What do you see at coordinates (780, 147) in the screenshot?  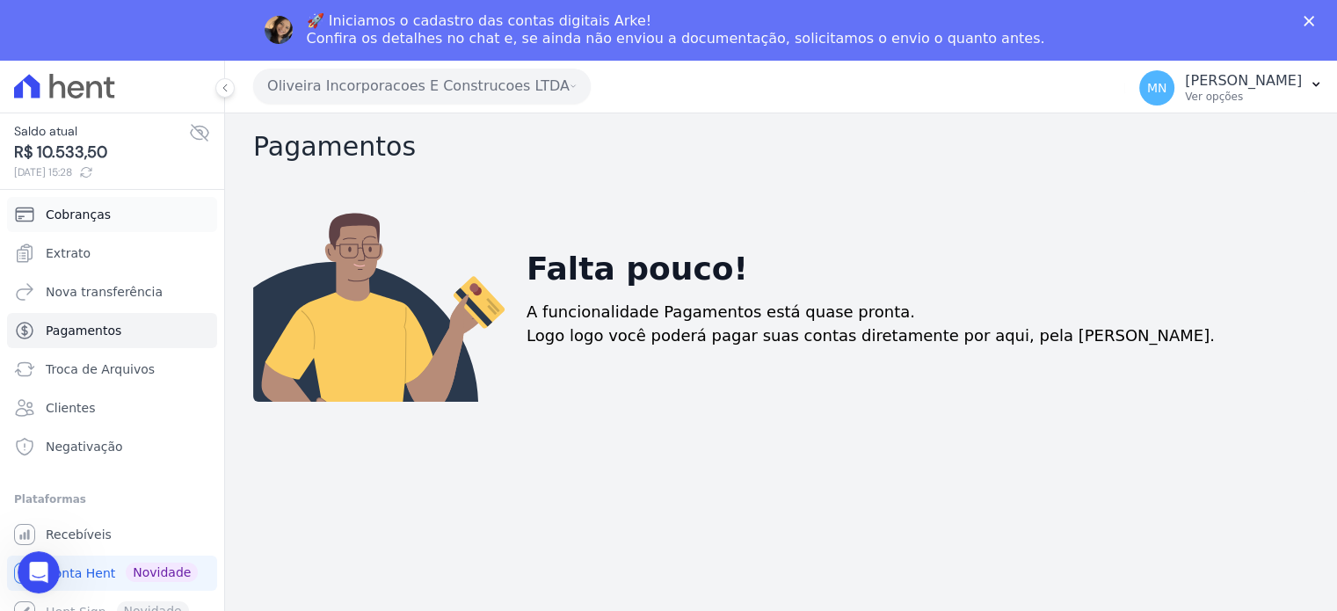 I see `h2: Pagamentos` at bounding box center [780, 147].